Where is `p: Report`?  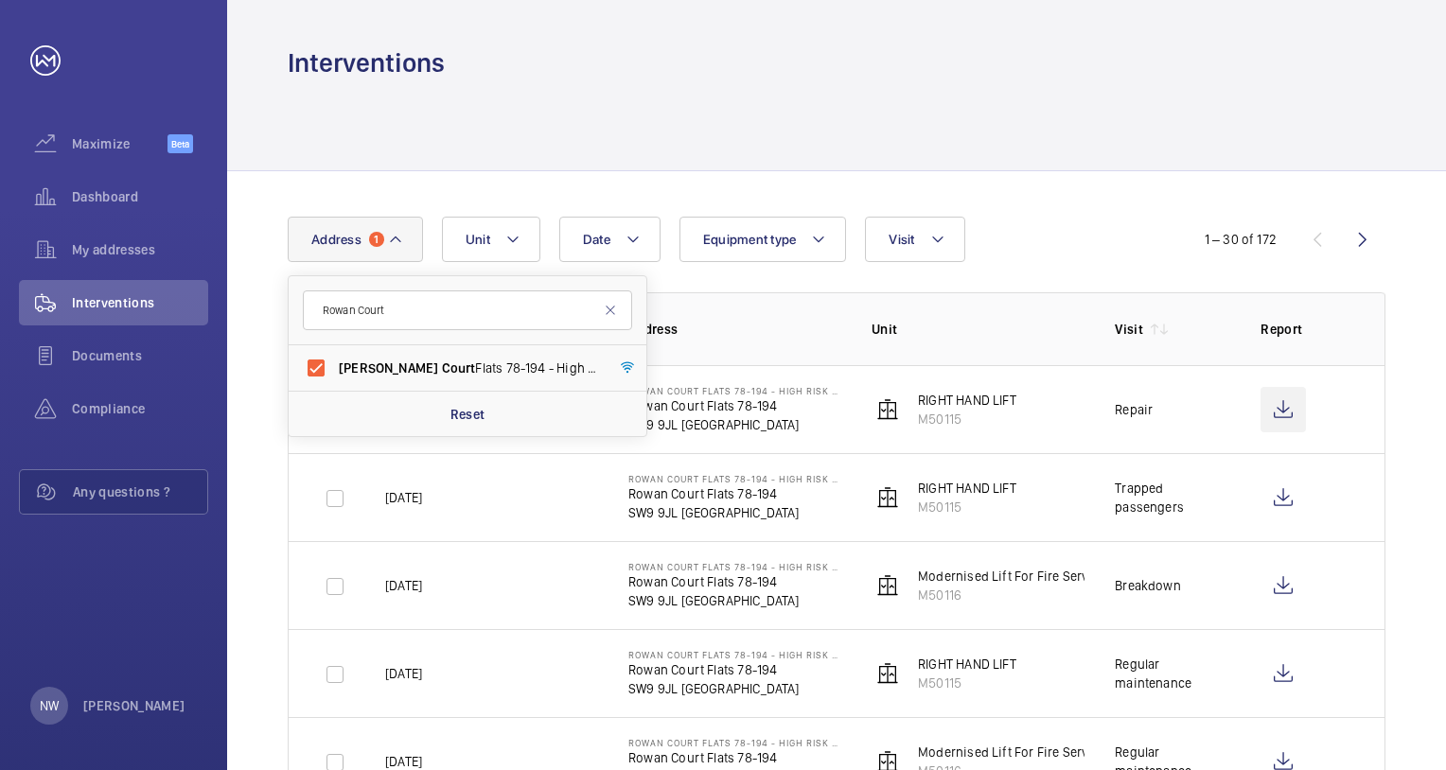 p: Report is located at coordinates (1303, 329).